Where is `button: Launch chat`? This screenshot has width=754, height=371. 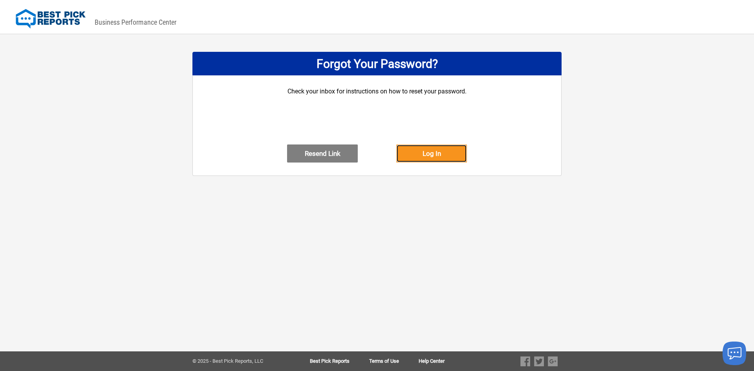
button: Launch chat is located at coordinates (734, 353).